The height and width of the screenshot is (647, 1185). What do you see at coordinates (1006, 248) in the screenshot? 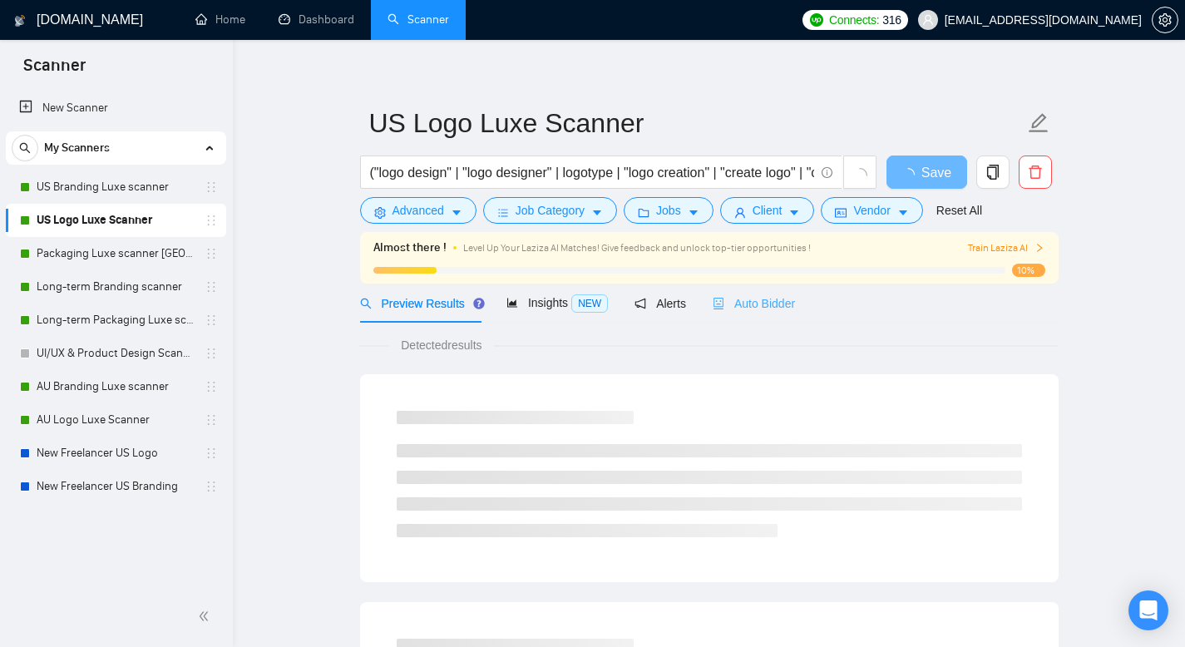
I see `span: Train Laziza AI` at bounding box center [1006, 248].